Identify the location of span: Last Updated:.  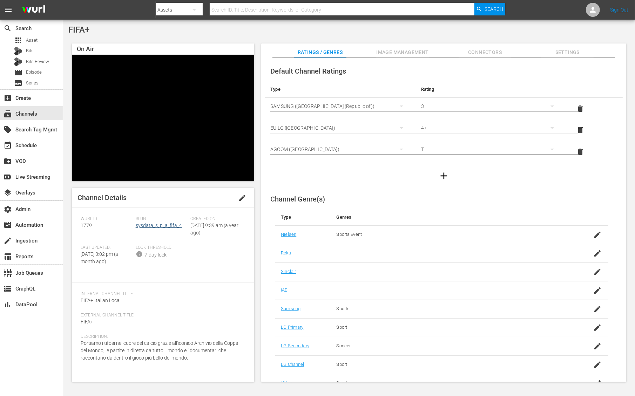
(106, 248).